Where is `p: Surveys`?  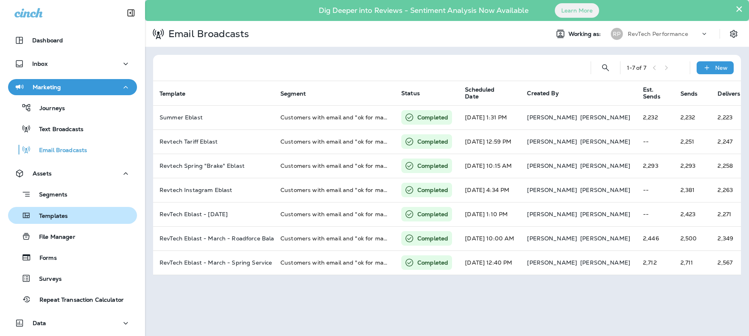 p: Surveys is located at coordinates (46, 279).